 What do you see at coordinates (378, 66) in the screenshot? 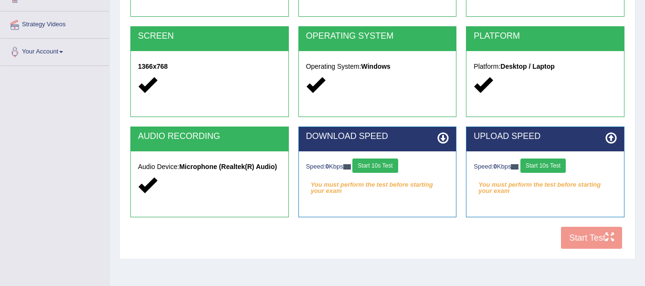
I see `h5: Operating System:` at bounding box center [378, 66].